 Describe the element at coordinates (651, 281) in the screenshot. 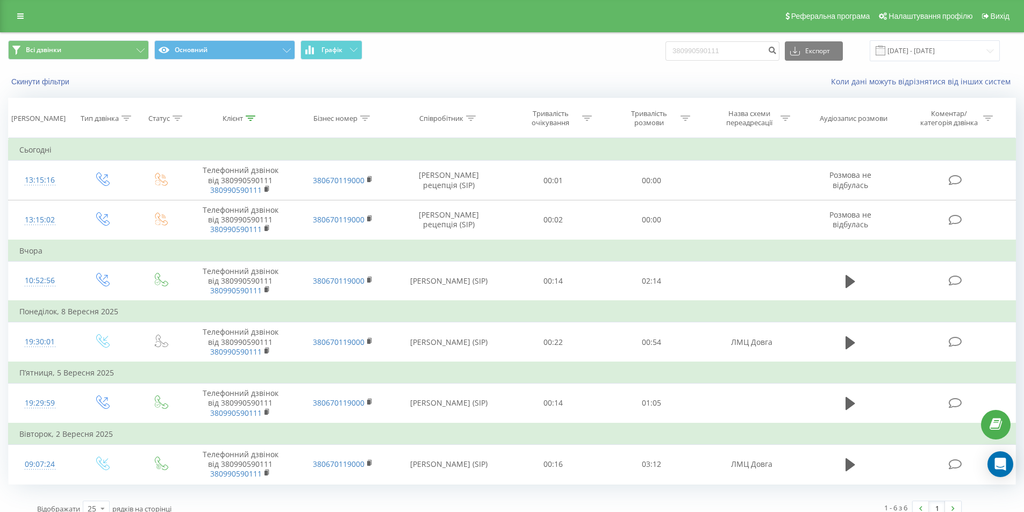

I see `td: 02:14` at that location.